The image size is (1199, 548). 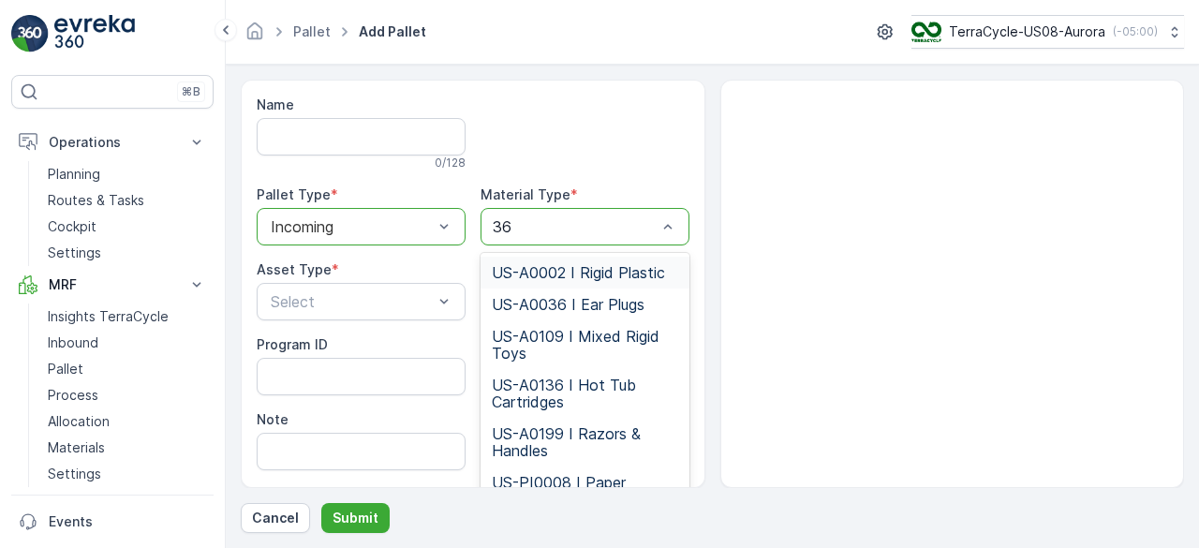 I want to click on p: Submit, so click(x=355, y=518).